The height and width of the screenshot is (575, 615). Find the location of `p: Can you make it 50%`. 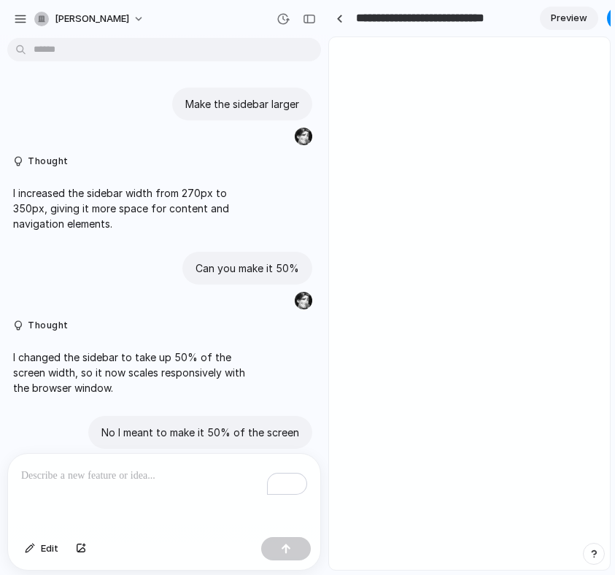

p: Can you make it 50% is located at coordinates (247, 268).